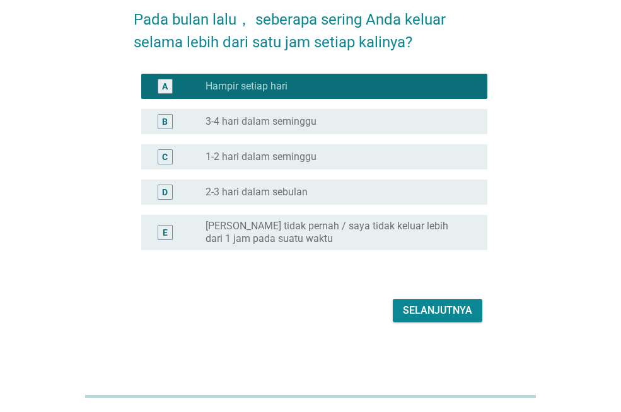  Describe the element at coordinates (247, 86) in the screenshot. I see `label: Hampir setiap hari` at that location.